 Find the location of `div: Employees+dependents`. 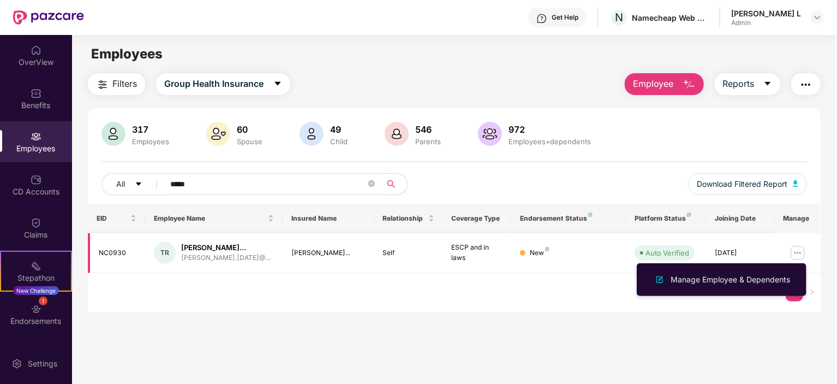

div: Employees+dependents is located at coordinates (549, 141).